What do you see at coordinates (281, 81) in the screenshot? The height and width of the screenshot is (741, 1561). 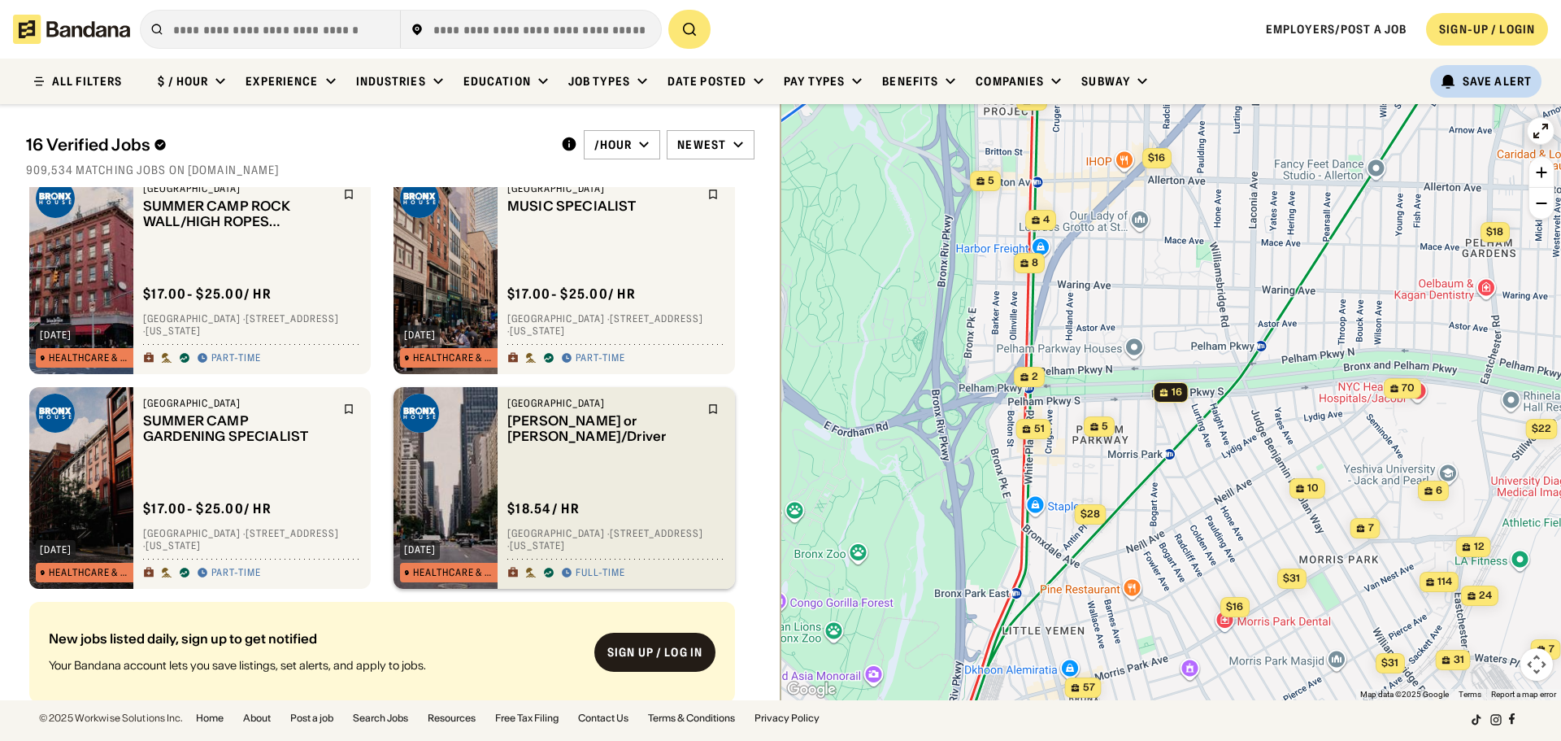 I see `div: Experience` at bounding box center [281, 81].